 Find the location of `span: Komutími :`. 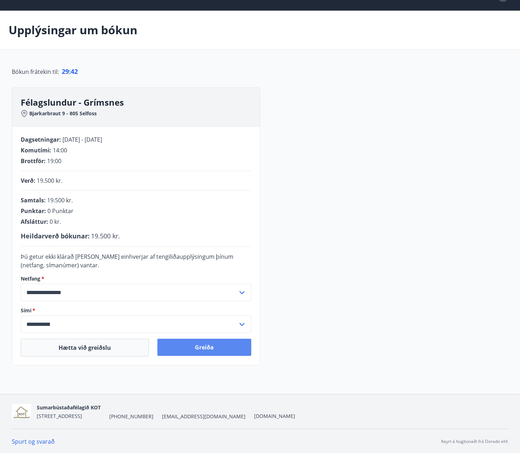

span: Komutími : is located at coordinates (36, 150).